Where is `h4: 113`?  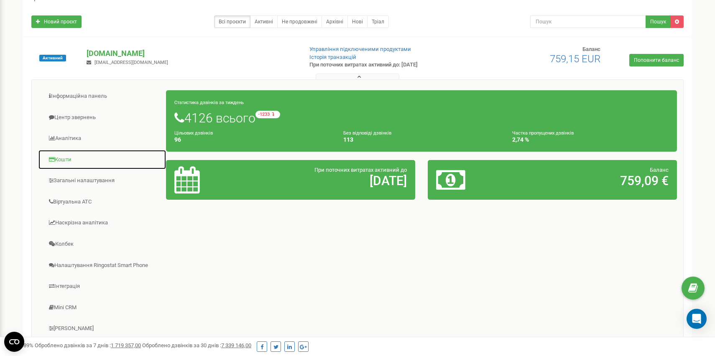
h4: 113 is located at coordinates (421, 140).